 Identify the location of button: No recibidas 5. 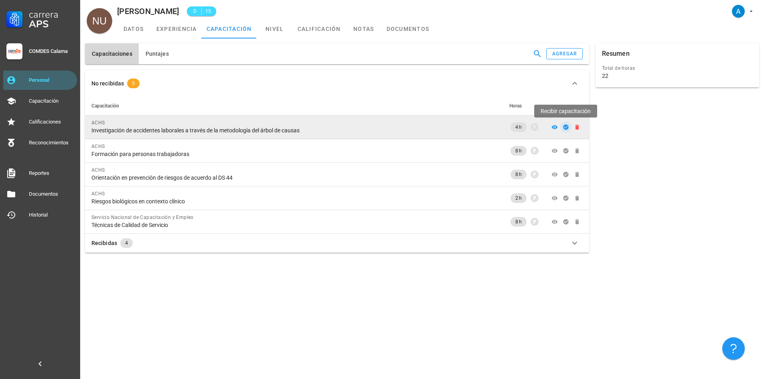
(337, 83).